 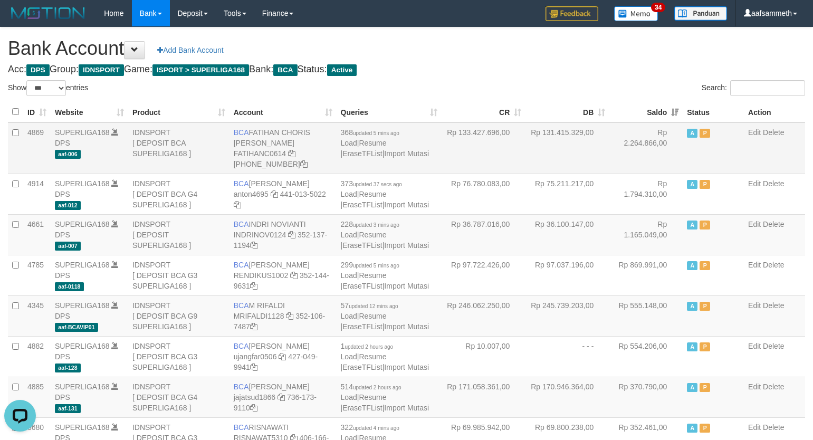 I want to click on th: ID: activate to sort column ascending, so click(x=37, y=112).